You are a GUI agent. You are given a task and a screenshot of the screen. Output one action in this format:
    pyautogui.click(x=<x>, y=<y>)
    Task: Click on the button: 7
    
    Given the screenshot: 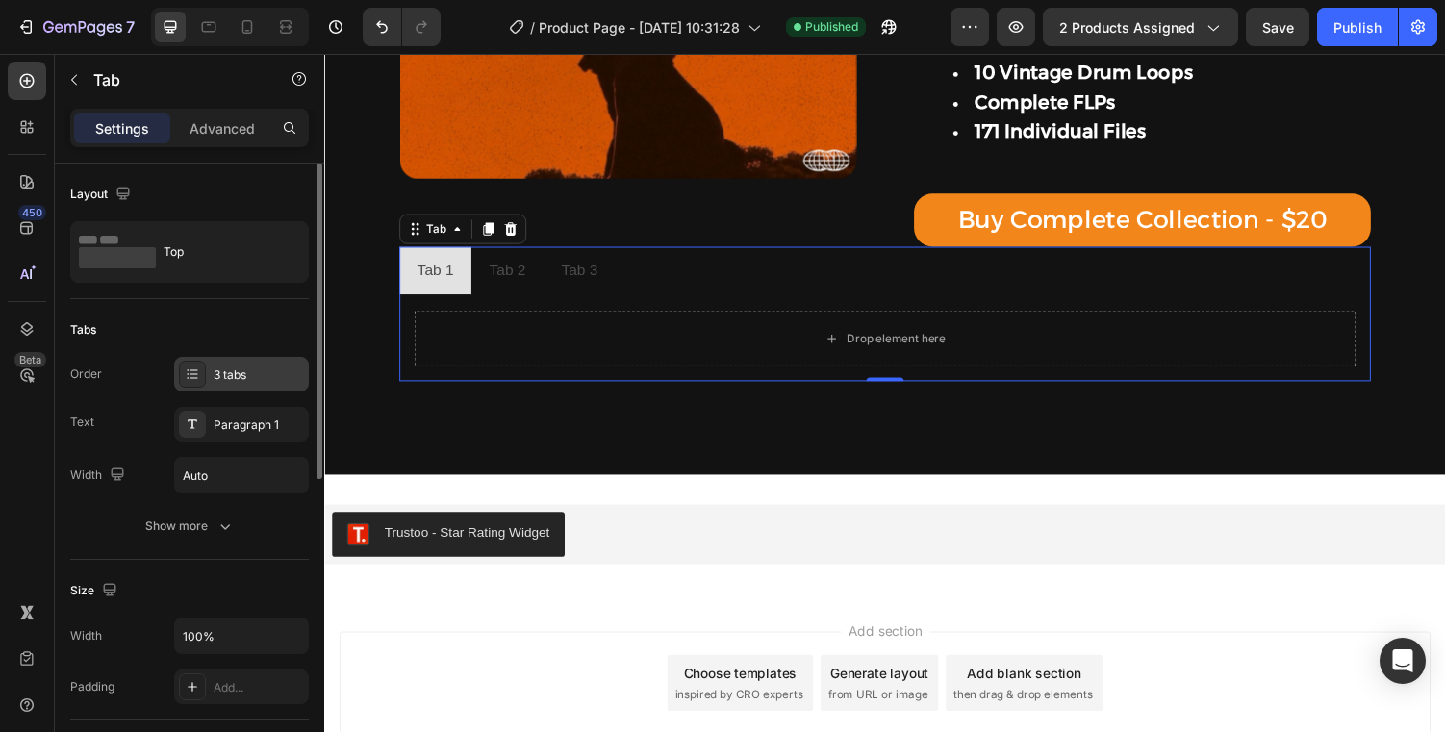 What is the action you would take?
    pyautogui.click(x=75, y=27)
    